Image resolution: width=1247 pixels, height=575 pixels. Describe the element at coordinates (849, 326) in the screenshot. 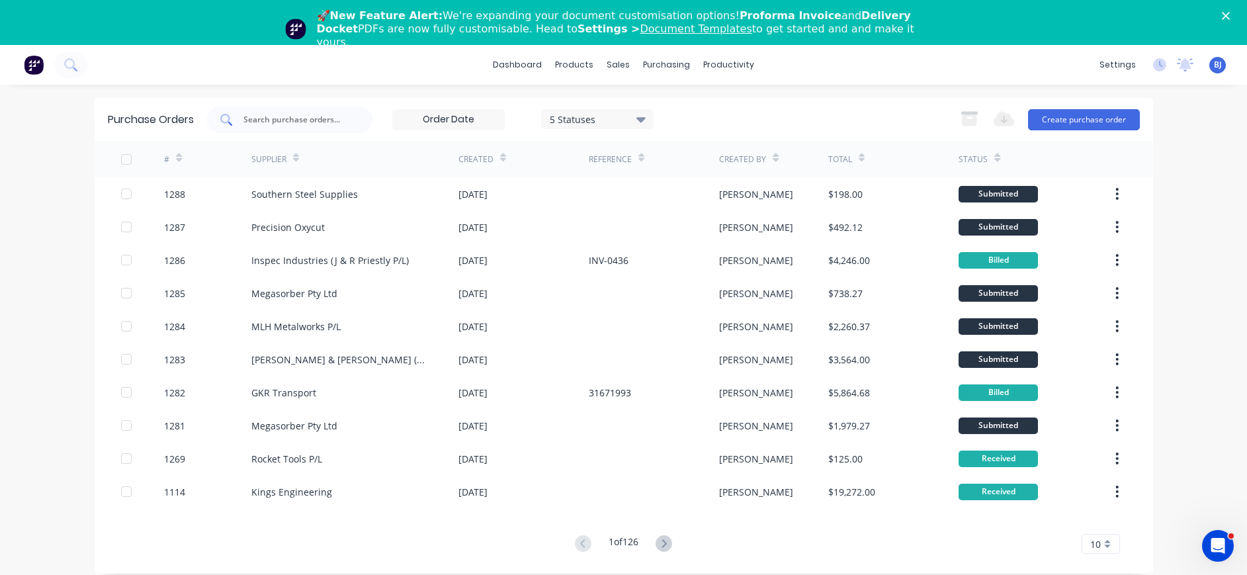

I see `div: $2,260.37` at that location.